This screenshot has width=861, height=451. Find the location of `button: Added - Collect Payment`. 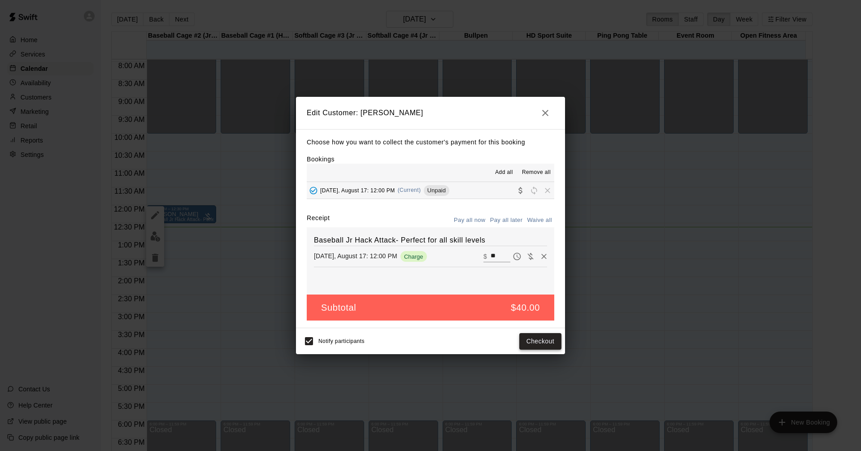

button: Added - Collect Payment is located at coordinates (314, 191).